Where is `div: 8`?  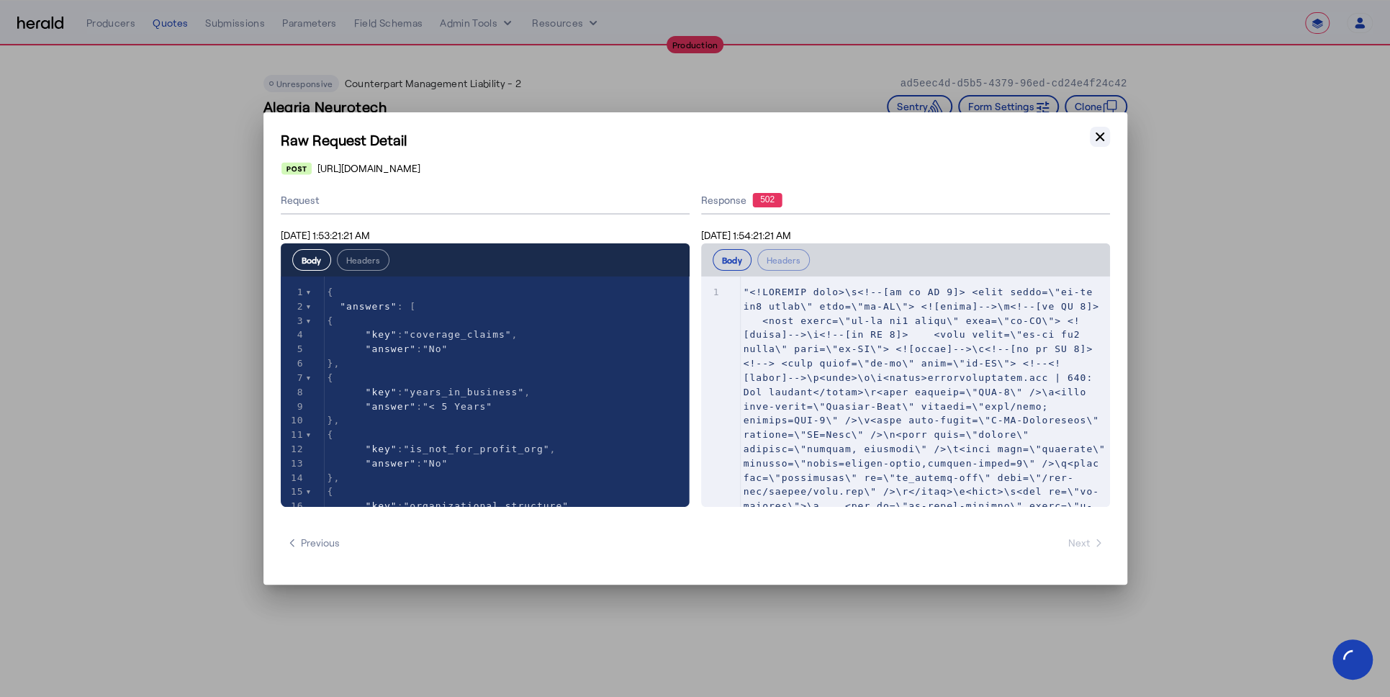 div: 8 is located at coordinates (293, 392).